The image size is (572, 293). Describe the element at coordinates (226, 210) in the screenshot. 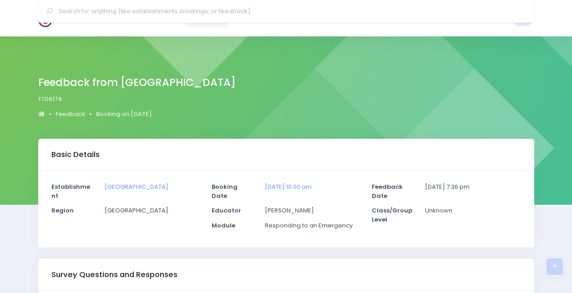

I see `strong: Educator` at that location.